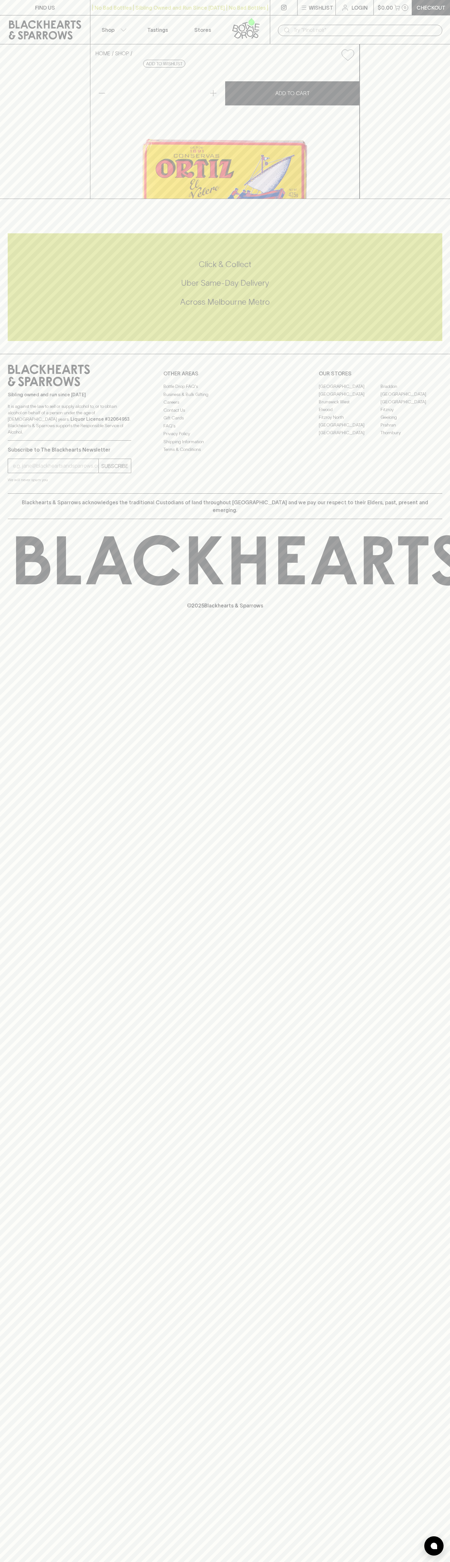 The image size is (450, 1562). Describe the element at coordinates (225, 132) in the screenshot. I see `img: 43825.png` at that location.